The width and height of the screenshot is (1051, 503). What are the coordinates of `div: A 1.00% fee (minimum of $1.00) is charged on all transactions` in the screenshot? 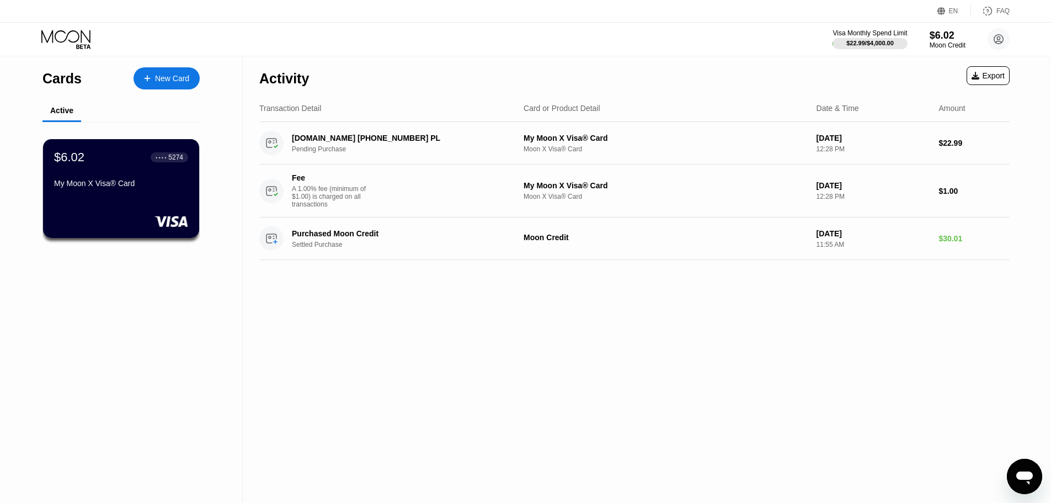 It's located at (333, 196).